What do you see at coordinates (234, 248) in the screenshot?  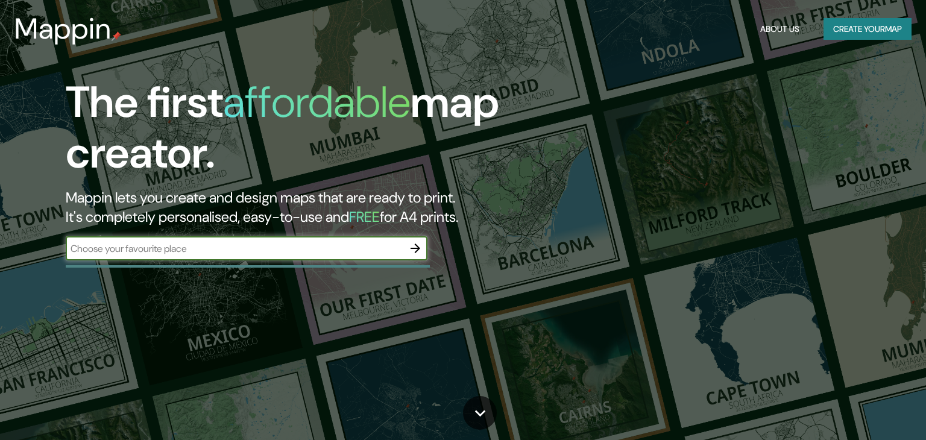 I see `input: Choose your favourite place` at bounding box center [234, 248].